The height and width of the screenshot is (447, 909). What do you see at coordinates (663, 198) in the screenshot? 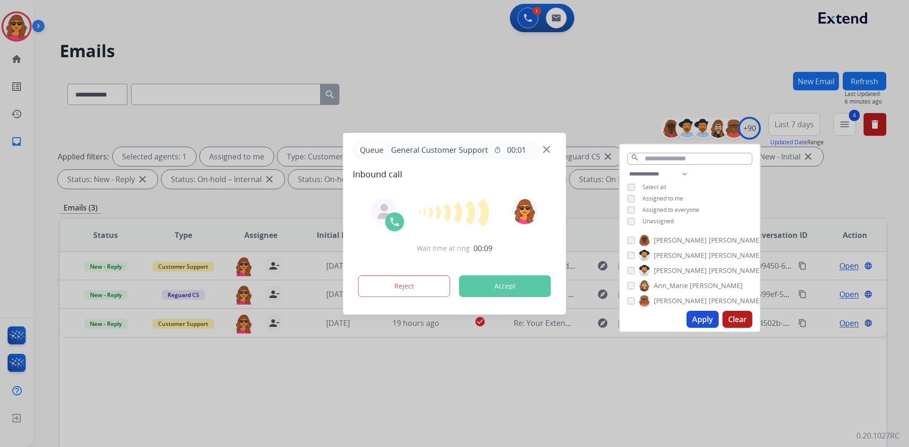
I see `span: Assigned to me` at bounding box center [663, 198].